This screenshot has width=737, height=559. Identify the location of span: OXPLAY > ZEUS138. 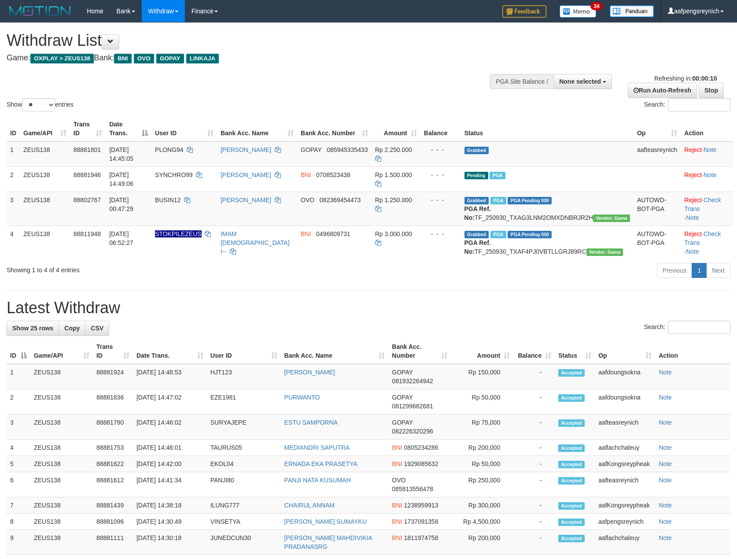
(62, 59).